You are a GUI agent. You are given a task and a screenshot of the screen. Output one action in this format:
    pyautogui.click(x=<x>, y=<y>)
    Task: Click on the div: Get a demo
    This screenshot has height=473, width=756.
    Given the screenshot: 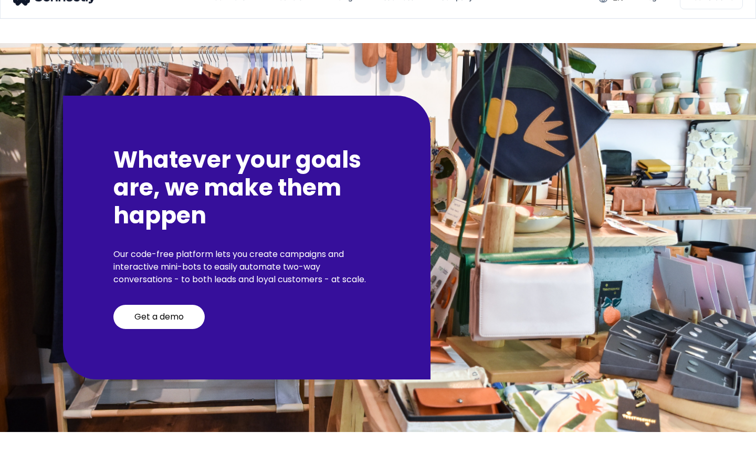 What is the action you would take?
    pyautogui.click(x=159, y=317)
    